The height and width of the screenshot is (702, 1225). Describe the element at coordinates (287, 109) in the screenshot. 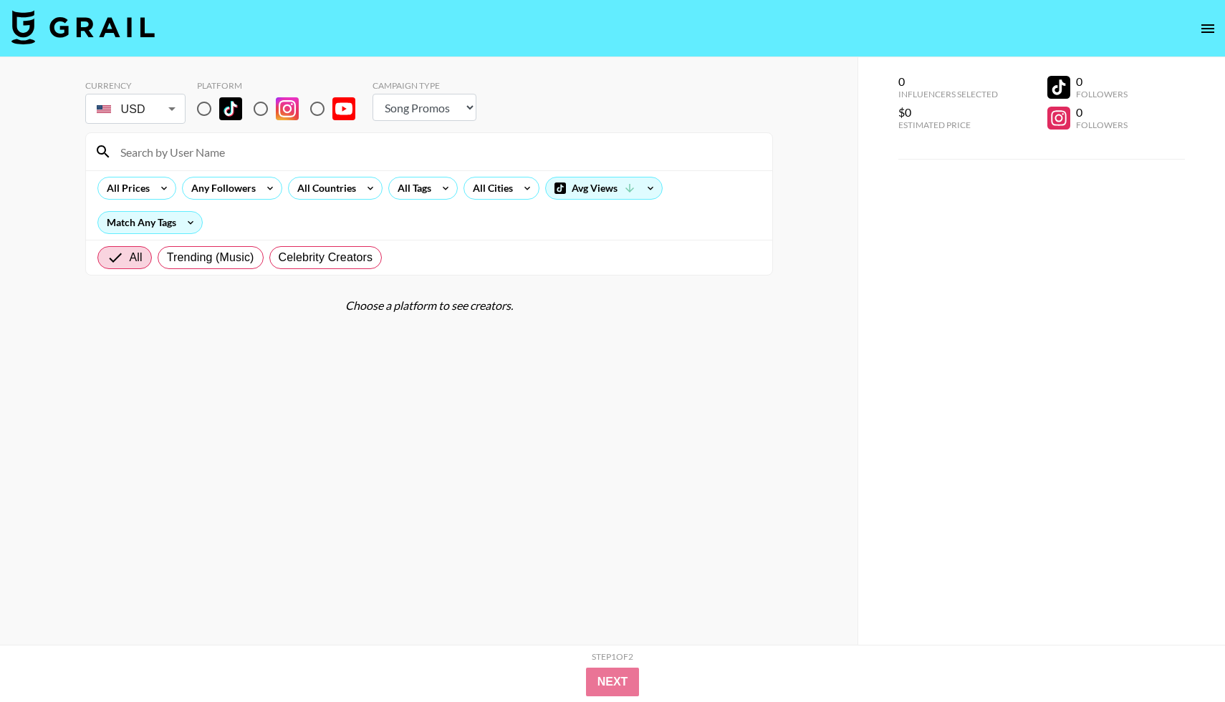

I see `img: Instagram` at that location.